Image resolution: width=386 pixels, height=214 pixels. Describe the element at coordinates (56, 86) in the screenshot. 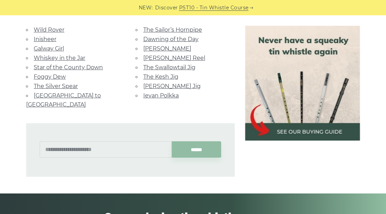

I see `a: The Silver Spear` at that location.